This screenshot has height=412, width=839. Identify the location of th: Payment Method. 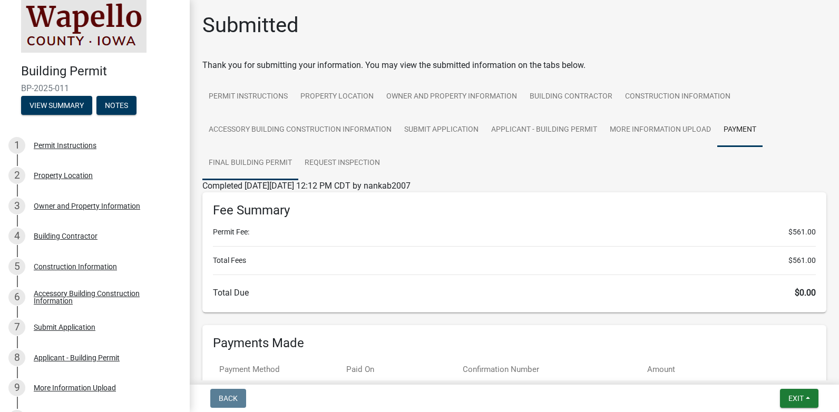
(276, 369).